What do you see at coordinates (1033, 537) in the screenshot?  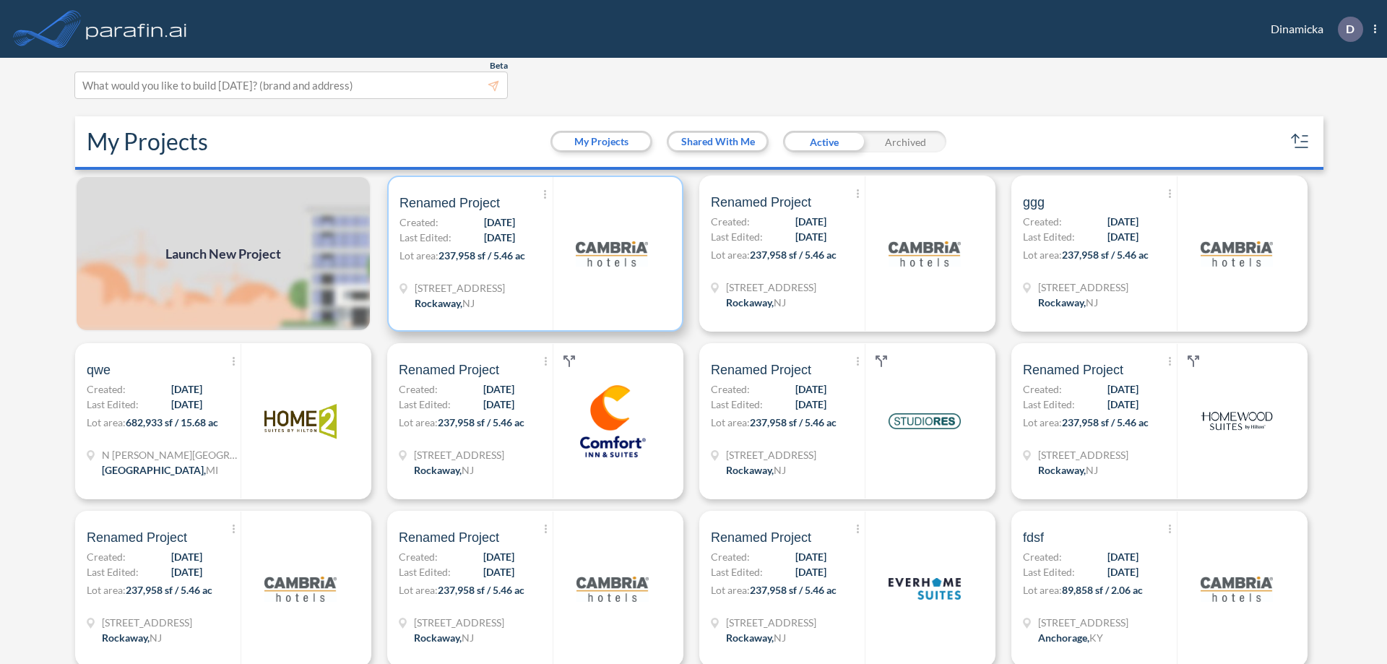 I see `span: fdsf` at bounding box center [1033, 537].